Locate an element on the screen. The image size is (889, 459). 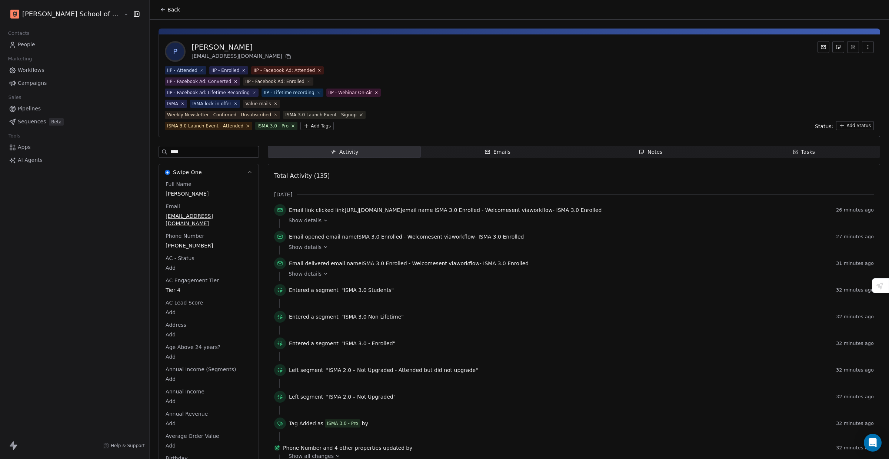
span: Age Above 24 years? is located at coordinates (193, 347).